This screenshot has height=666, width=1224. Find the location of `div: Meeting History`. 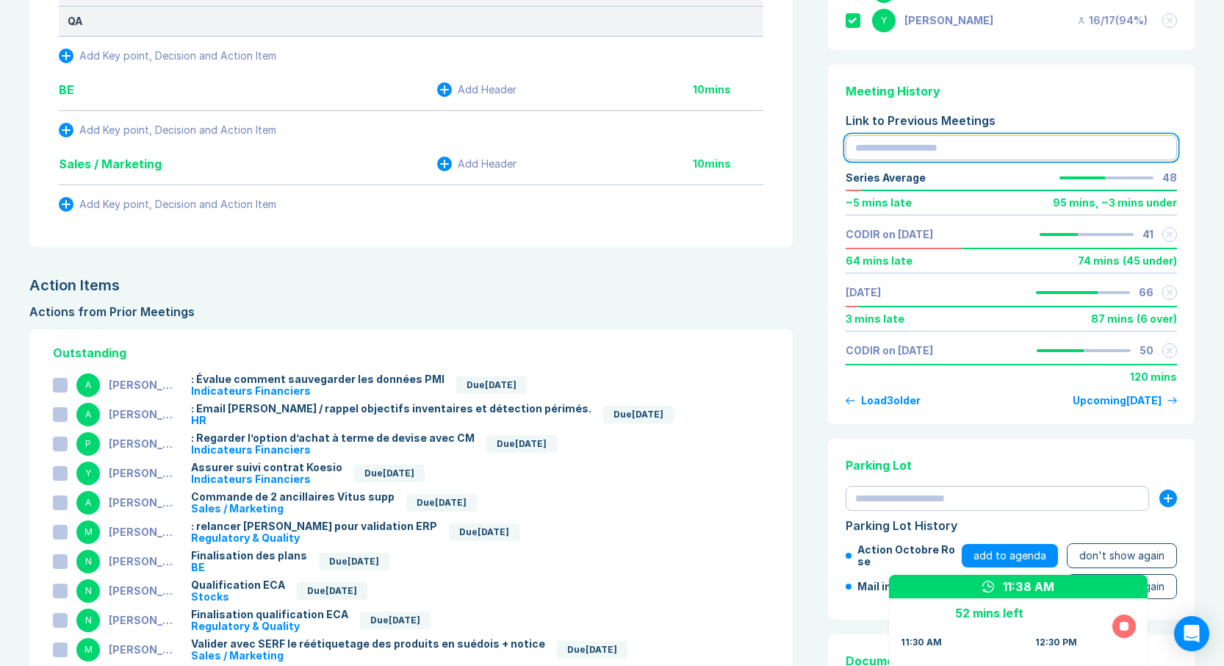

div: Meeting History is located at coordinates (1011, 91).